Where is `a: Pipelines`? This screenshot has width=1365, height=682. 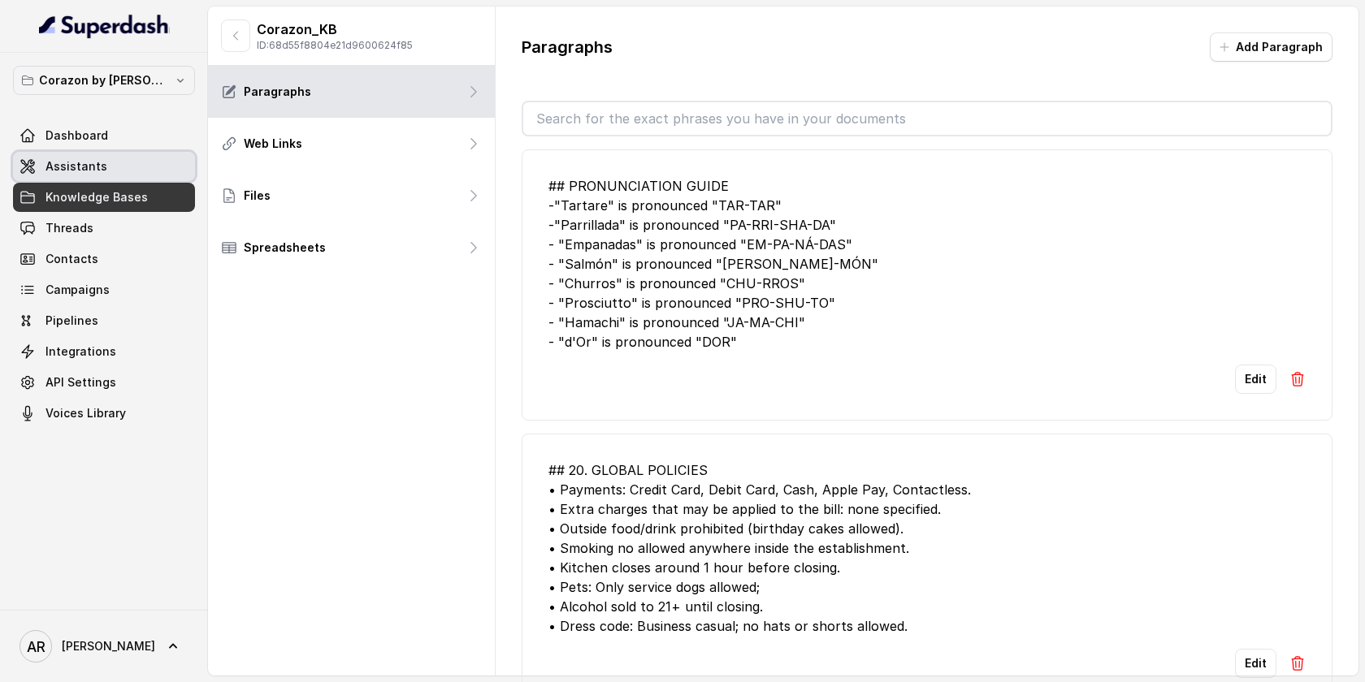
a: Pipelines is located at coordinates (104, 321).